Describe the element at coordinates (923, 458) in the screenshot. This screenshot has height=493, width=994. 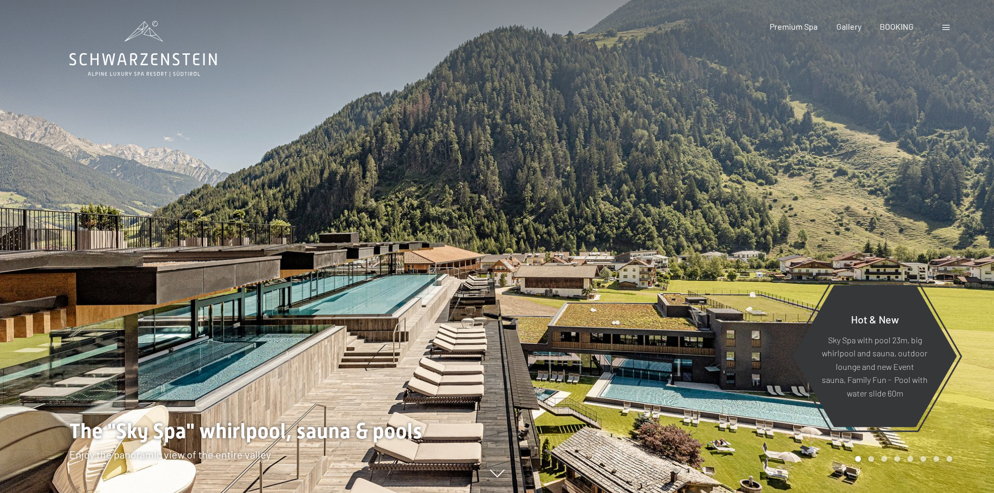
I see `div: Carousel Page 6` at that location.